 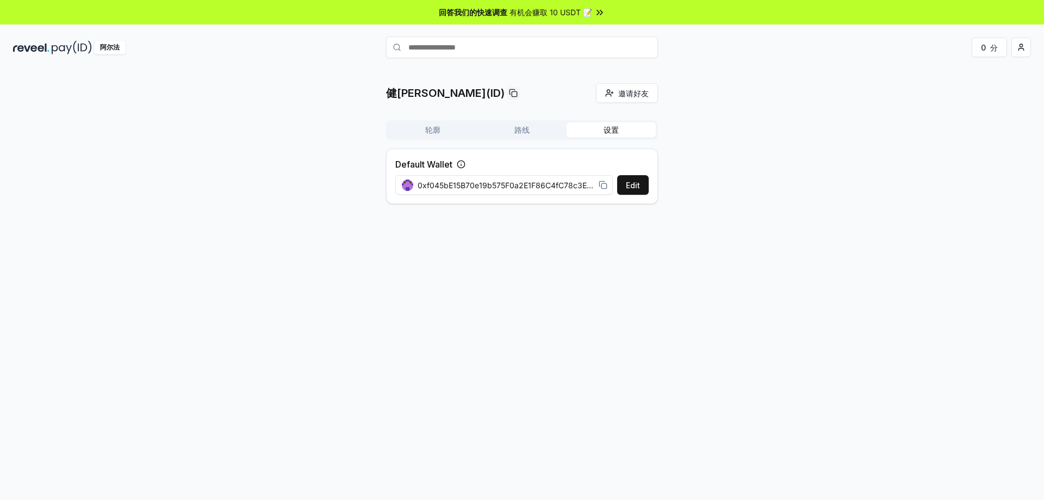 I want to click on font: 分, so click(x=994, y=47).